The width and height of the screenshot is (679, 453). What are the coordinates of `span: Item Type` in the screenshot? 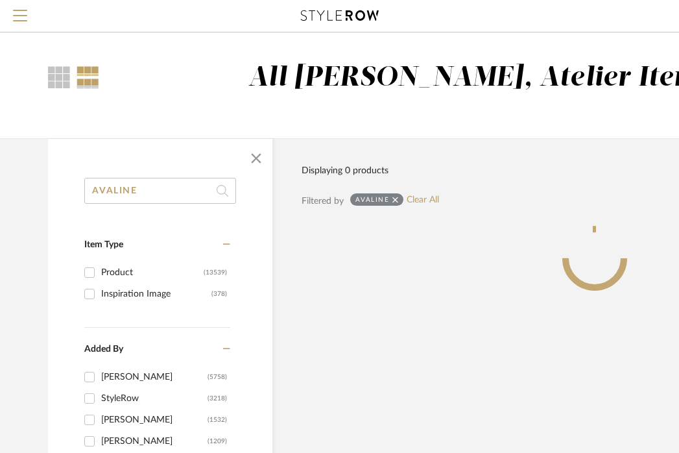 It's located at (104, 245).